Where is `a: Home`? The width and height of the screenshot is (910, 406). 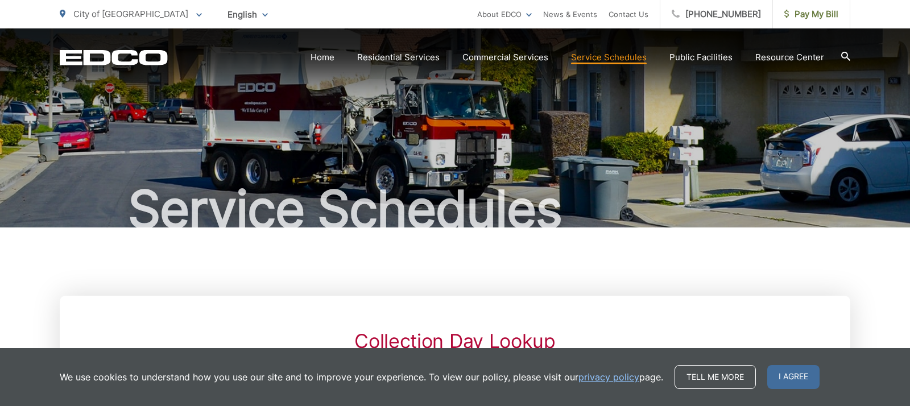
a: Home is located at coordinates (323, 57).